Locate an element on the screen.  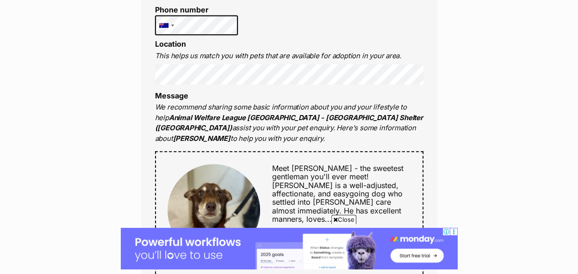
span: Close is located at coordinates (344, 220).